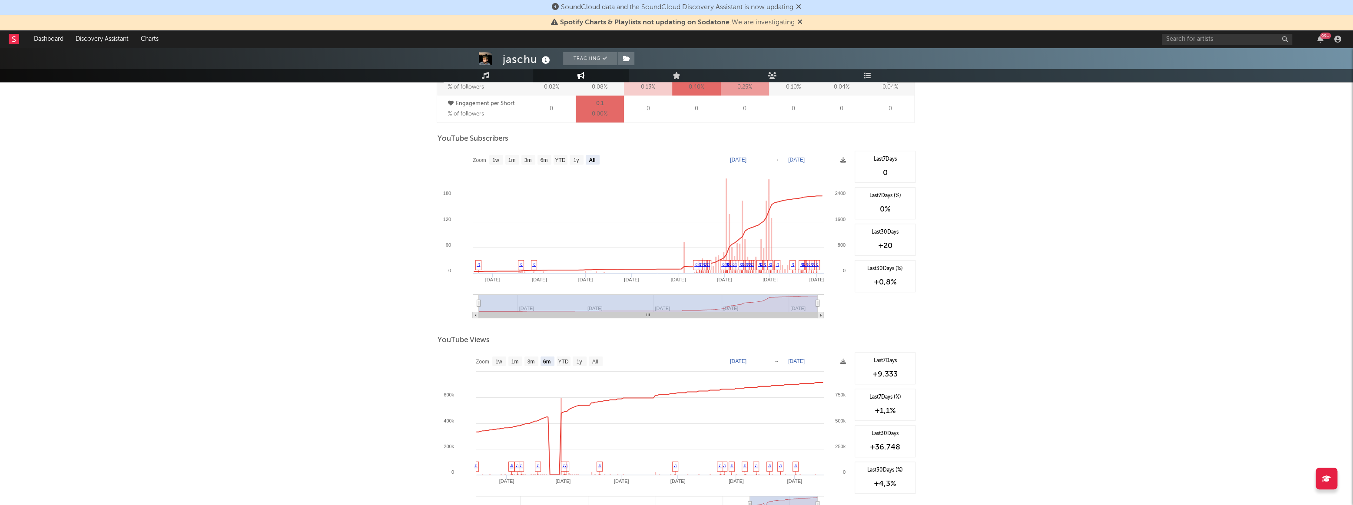  What do you see at coordinates (677, 7) in the screenshot?
I see `span: SoundCloud data and the SoundCloud Discovery Assistant is now updating` at bounding box center [677, 7].